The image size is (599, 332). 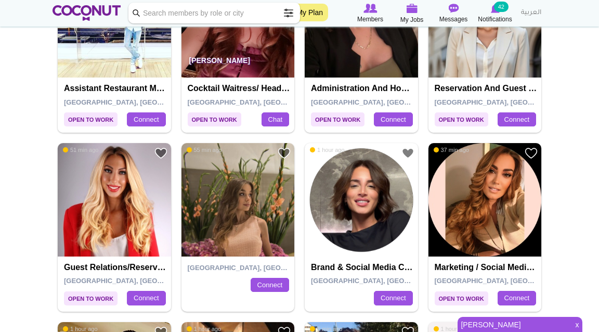 I want to click on a: العربية, so click(x=531, y=13).